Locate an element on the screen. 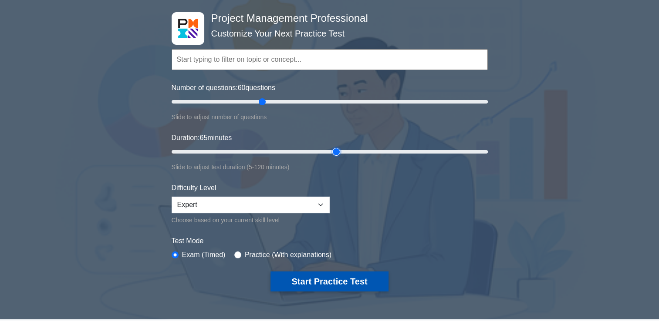 Image resolution: width=659 pixels, height=321 pixels. label: Exam (Timed) is located at coordinates (204, 255).